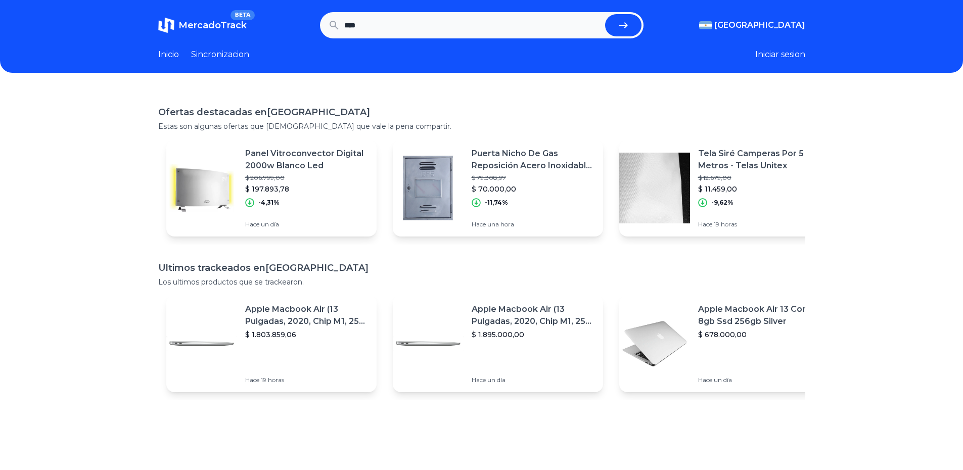  I want to click on img: Argentina, so click(706, 25).